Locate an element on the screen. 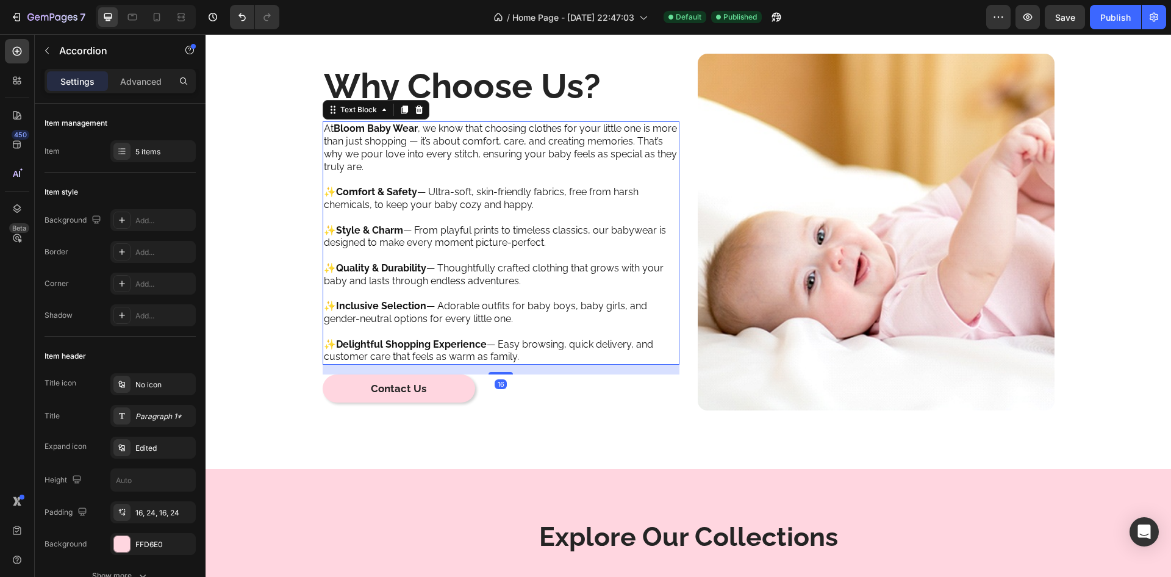 This screenshot has height=577, width=1171. p: ✨ — Thoughtfully crafted clothing that grows with your baby and lasts through endless adventures. is located at coordinates (295, 234).